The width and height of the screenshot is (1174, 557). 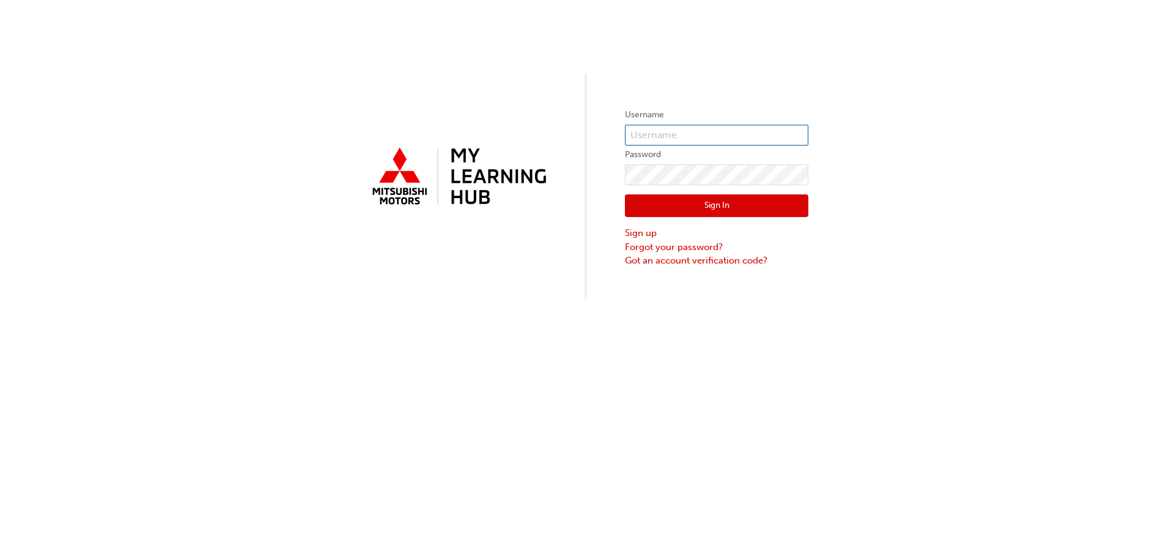 What do you see at coordinates (717, 206) in the screenshot?
I see `button: Sign In` at bounding box center [717, 206].